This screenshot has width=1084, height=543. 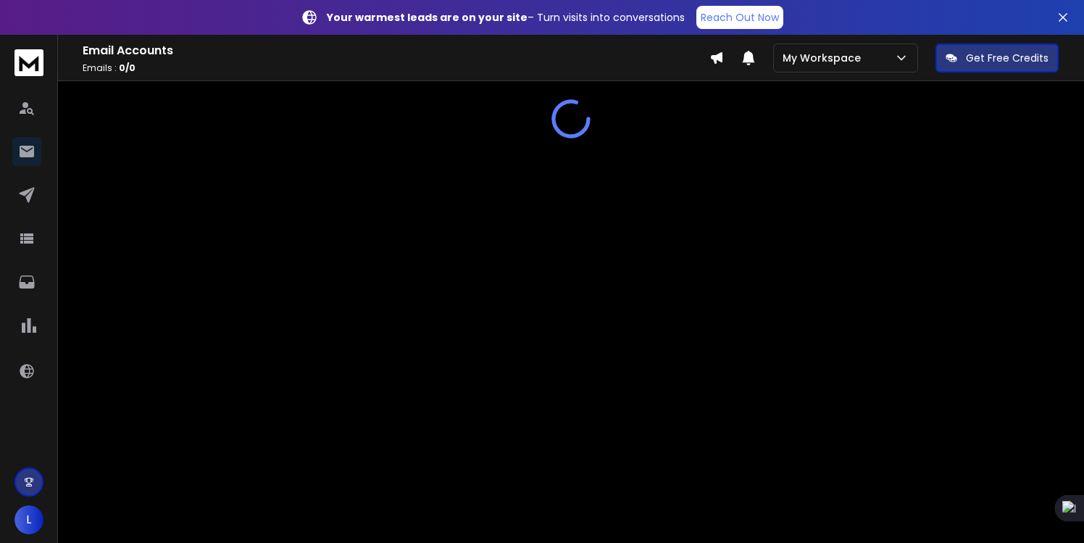 I want to click on button: Get Free Credits, so click(x=997, y=58).